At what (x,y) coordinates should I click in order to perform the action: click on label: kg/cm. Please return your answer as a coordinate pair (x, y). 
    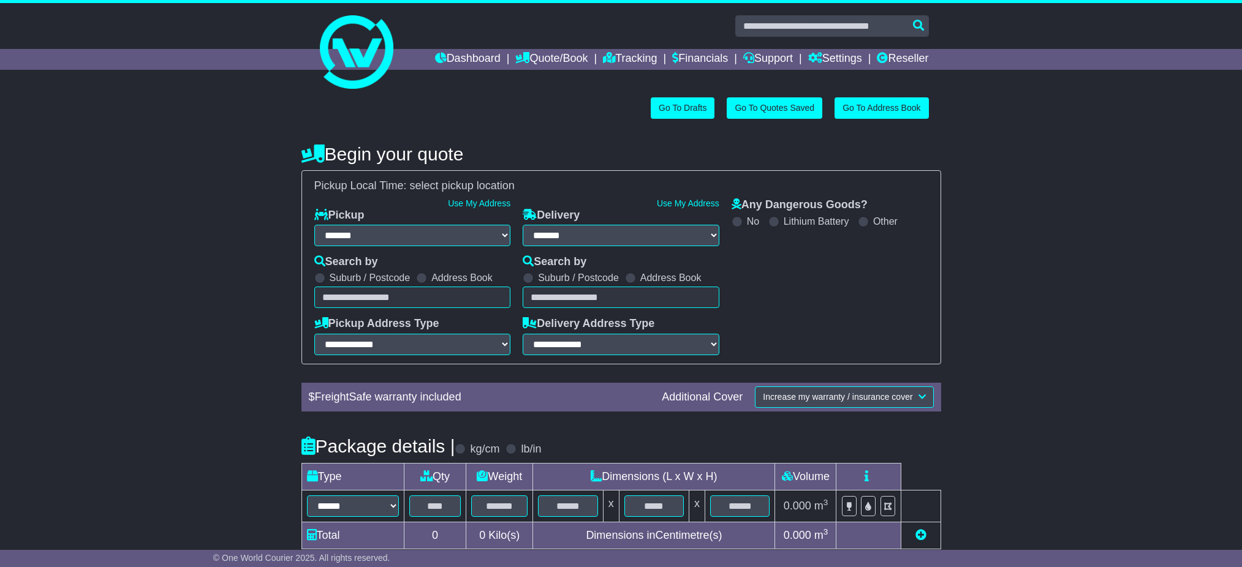
    Looking at the image, I should click on (485, 450).